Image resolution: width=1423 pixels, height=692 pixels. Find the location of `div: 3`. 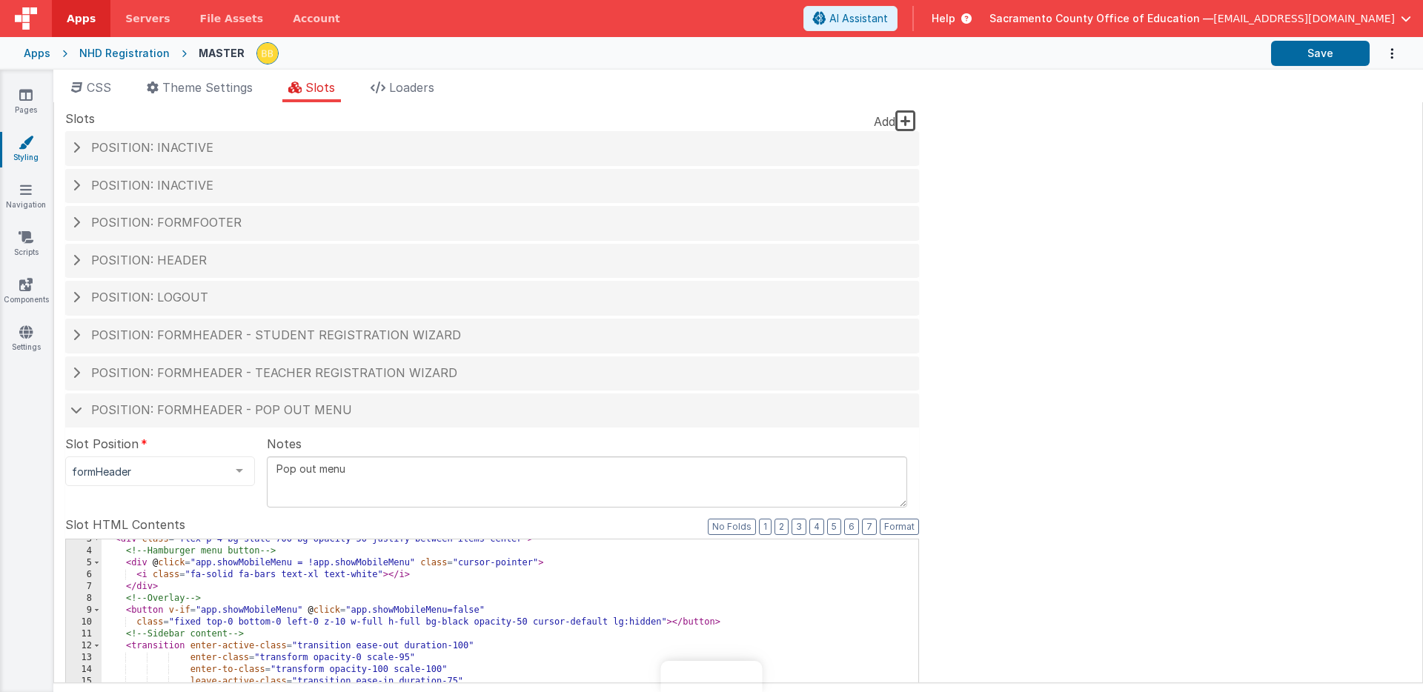

div: 3 is located at coordinates (84, 539).